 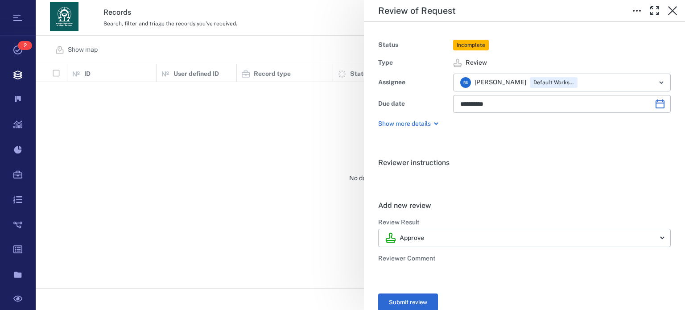 I want to click on h6: Add new review, so click(x=525, y=206).